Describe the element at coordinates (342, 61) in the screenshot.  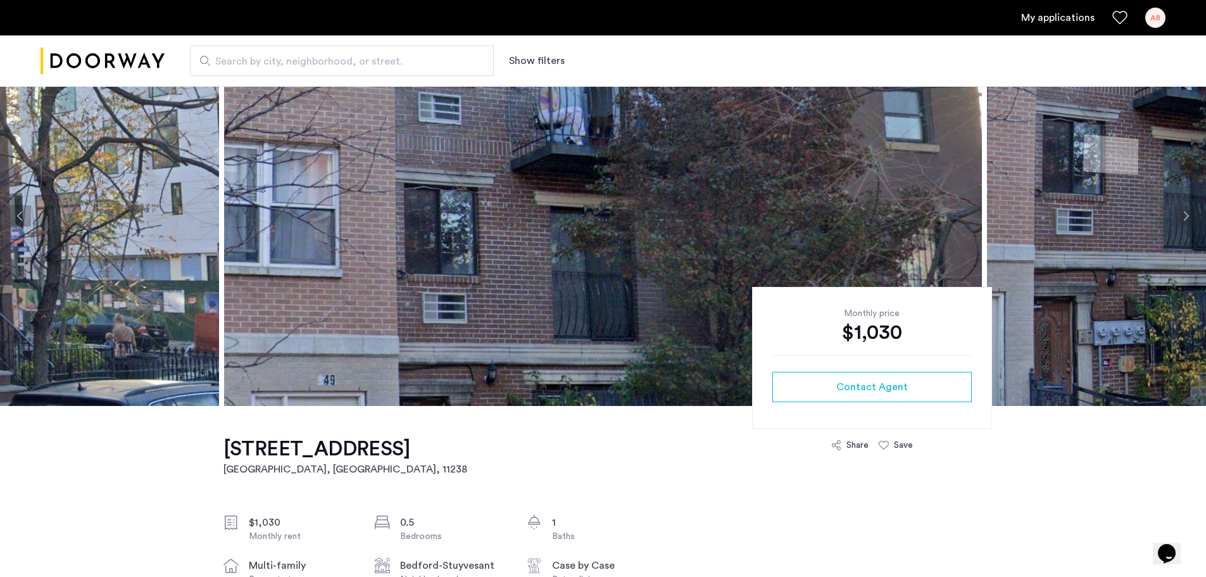
I see `input: Apartment Search` at that location.